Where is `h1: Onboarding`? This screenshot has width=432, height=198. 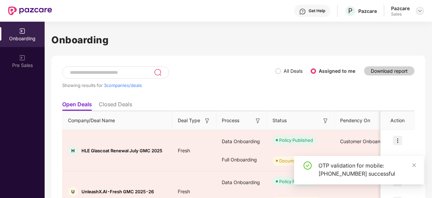 h1: Onboarding is located at coordinates (239, 40).